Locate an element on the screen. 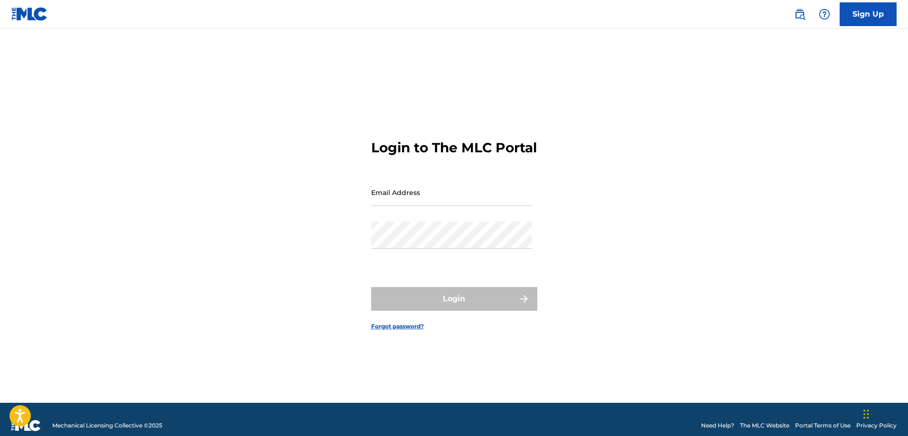 The width and height of the screenshot is (908, 436). img: help is located at coordinates (825, 14).